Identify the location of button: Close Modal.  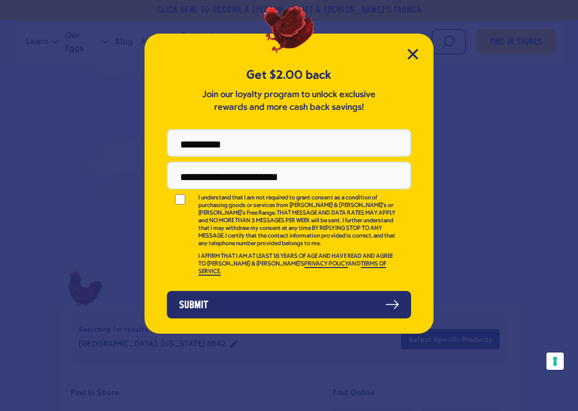
(412, 54).